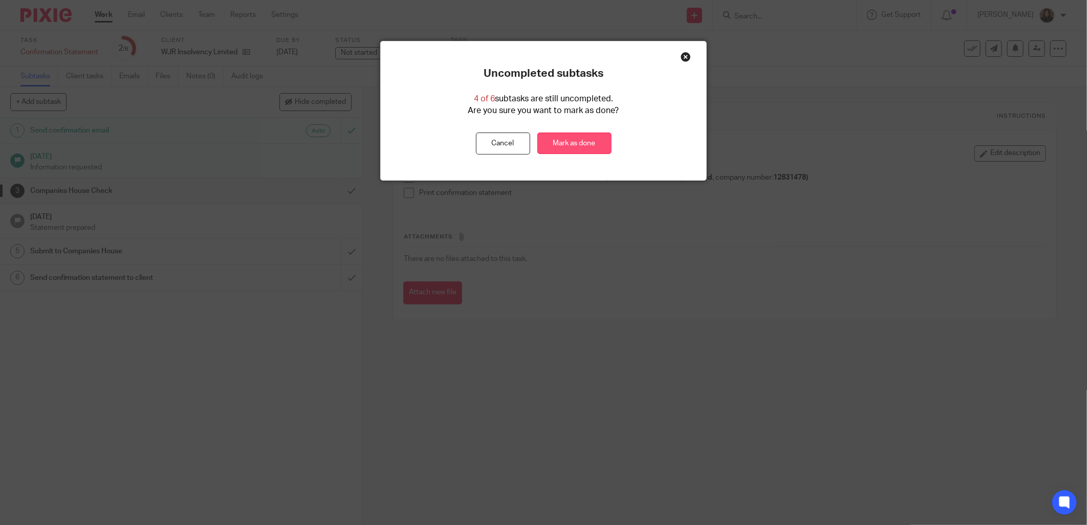 The height and width of the screenshot is (525, 1087). I want to click on p: Uncompleted subtasks, so click(544, 74).